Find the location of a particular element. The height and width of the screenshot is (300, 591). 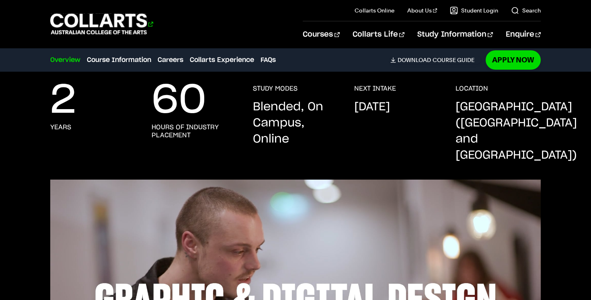

a: Search is located at coordinates (526, 10).